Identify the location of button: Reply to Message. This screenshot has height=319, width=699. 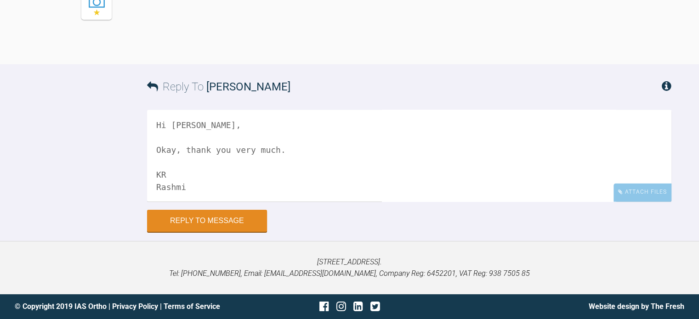
(207, 221).